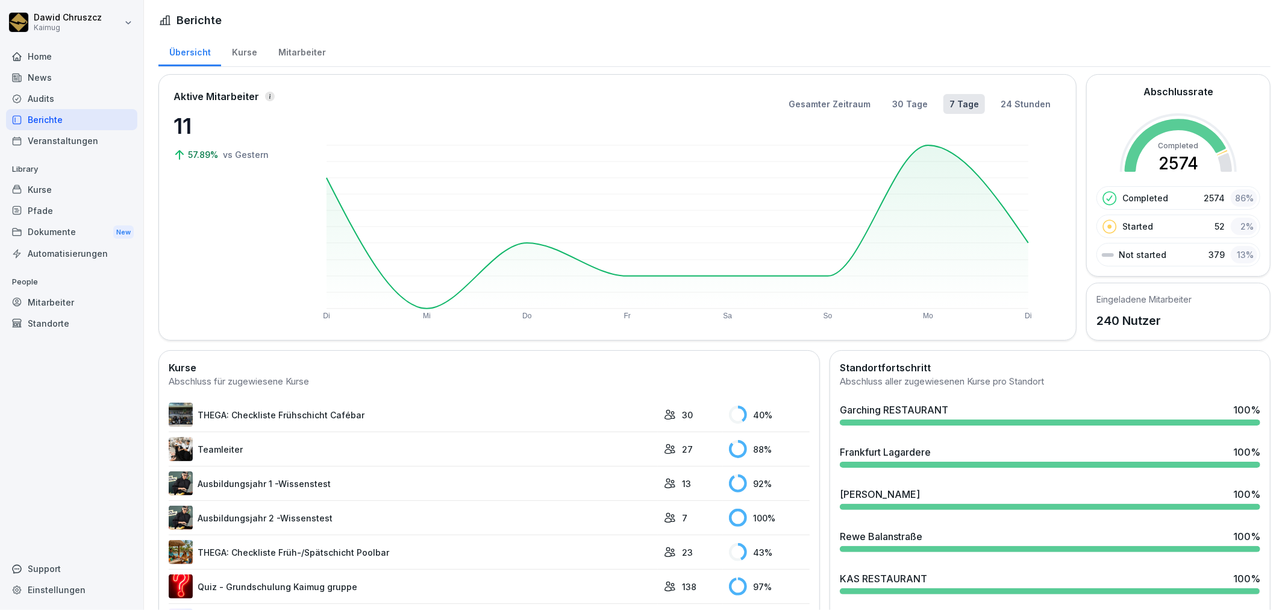 The image size is (1285, 610). I want to click on p: 11, so click(234, 126).